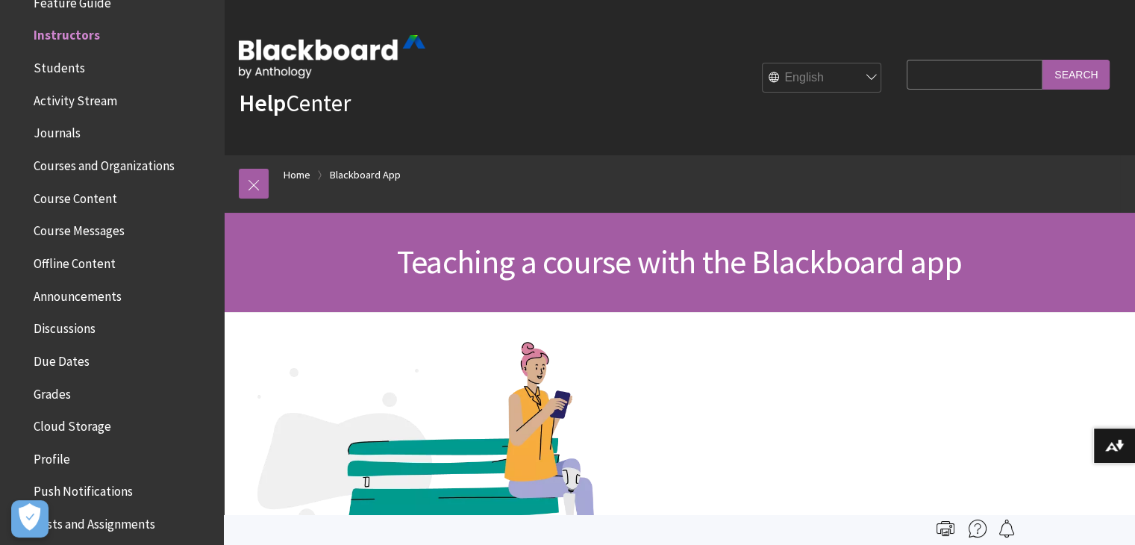 This screenshot has width=1135, height=545. Describe the element at coordinates (75, 260) in the screenshot. I see `span: Offline Content` at that location.